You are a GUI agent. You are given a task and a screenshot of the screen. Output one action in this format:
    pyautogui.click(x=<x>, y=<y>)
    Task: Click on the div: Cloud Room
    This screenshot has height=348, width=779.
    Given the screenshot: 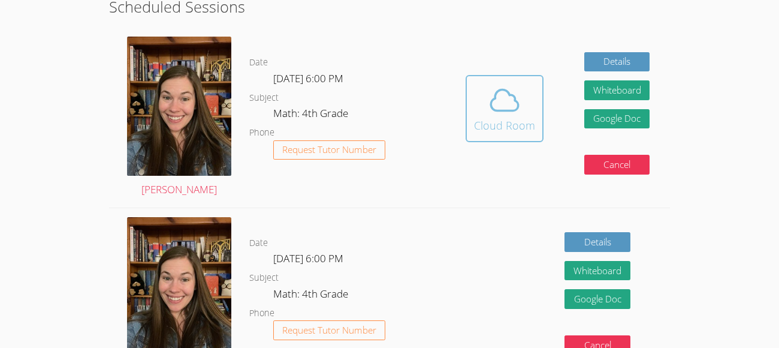 What is the action you would take?
    pyautogui.click(x=505, y=125)
    